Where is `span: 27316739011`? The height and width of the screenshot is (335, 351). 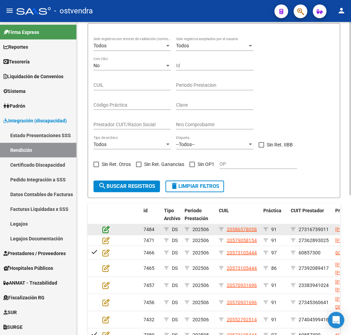 span: 27316739011 is located at coordinates (314, 229).